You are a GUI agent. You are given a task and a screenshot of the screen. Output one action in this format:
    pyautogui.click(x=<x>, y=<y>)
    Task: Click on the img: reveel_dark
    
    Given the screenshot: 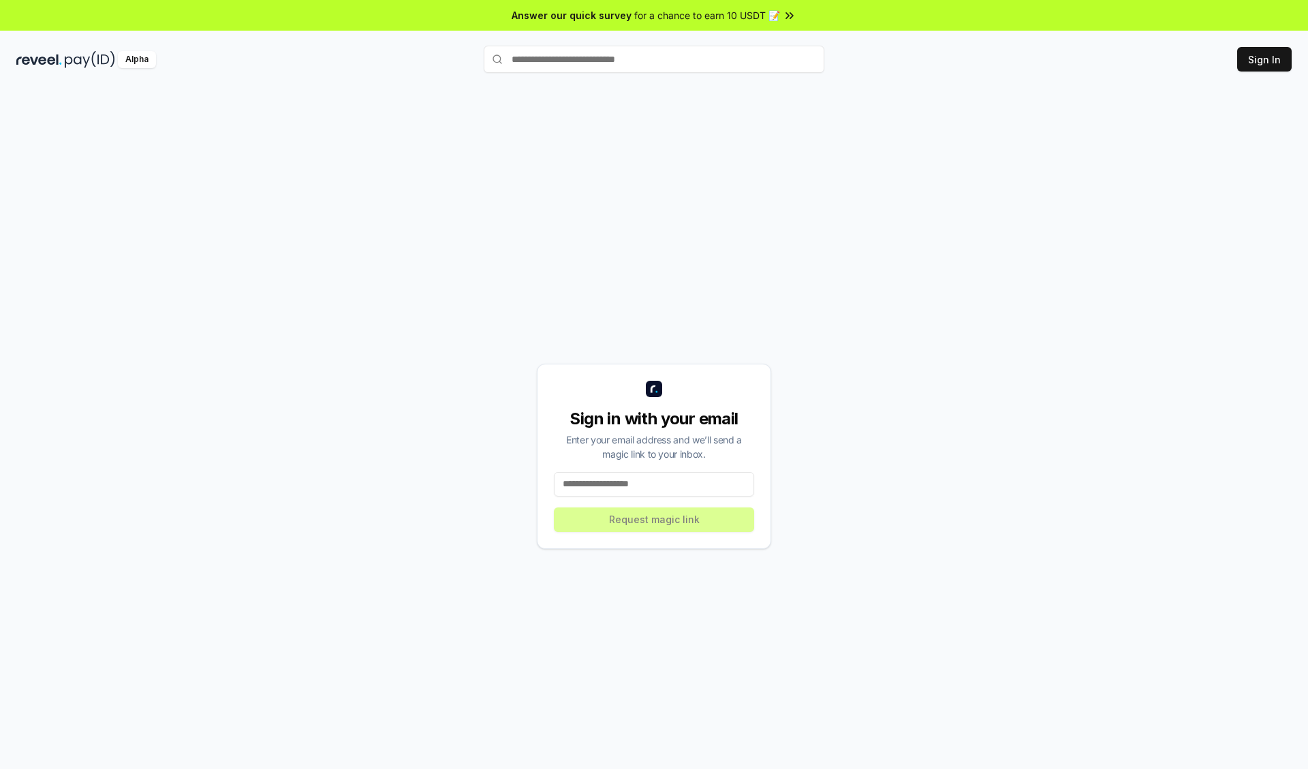 What is the action you would take?
    pyautogui.click(x=39, y=59)
    